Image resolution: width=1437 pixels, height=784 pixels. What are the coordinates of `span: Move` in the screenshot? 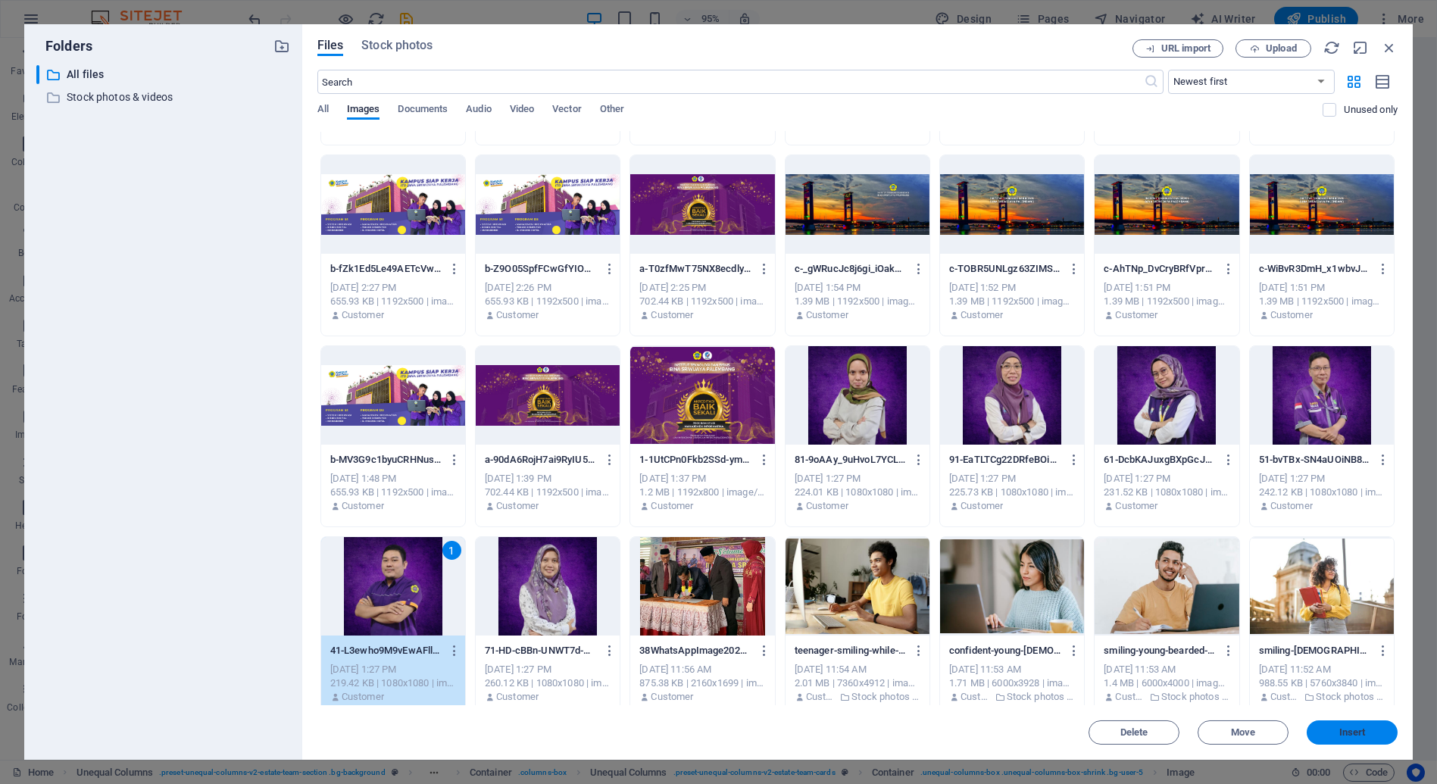 It's located at (1243, 732).